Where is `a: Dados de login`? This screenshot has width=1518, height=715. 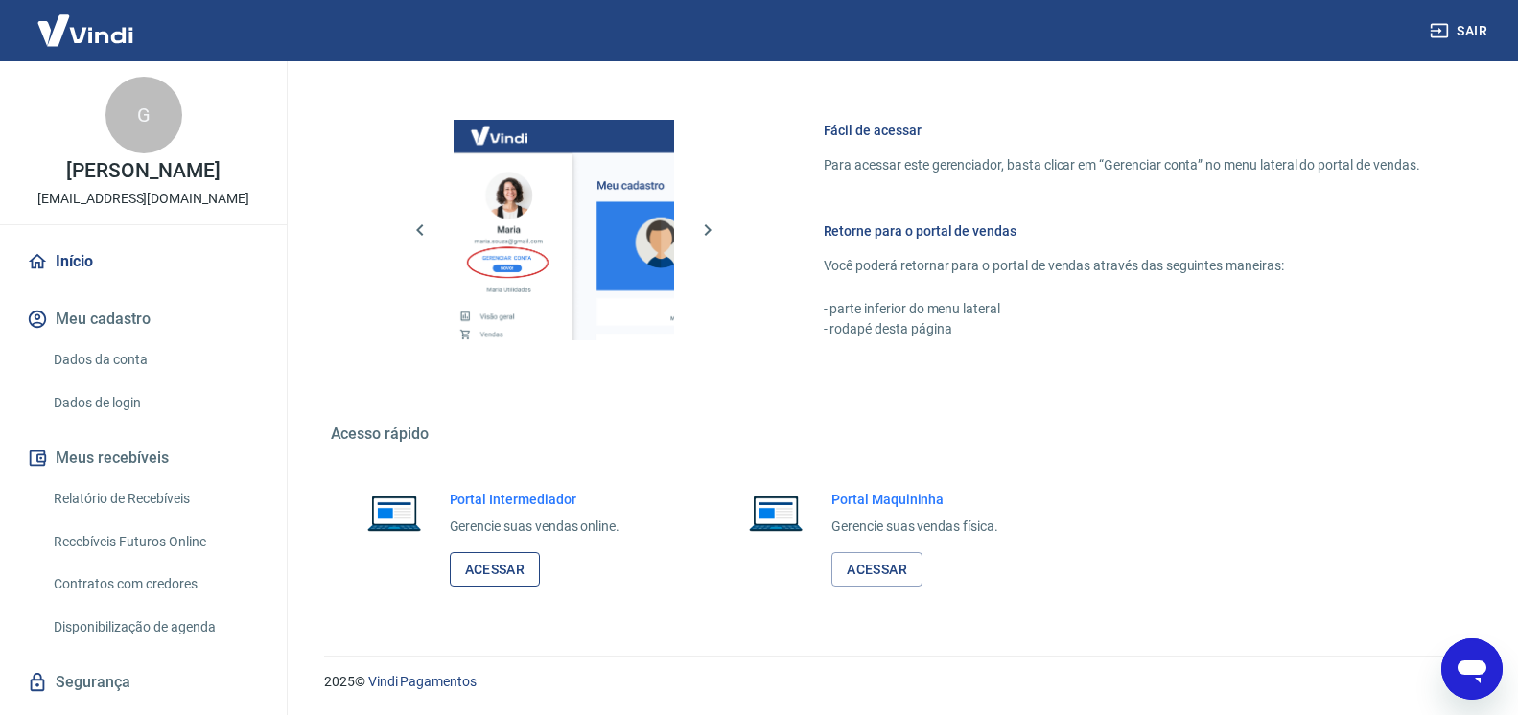 a: Dados de login is located at coordinates (154, 403).